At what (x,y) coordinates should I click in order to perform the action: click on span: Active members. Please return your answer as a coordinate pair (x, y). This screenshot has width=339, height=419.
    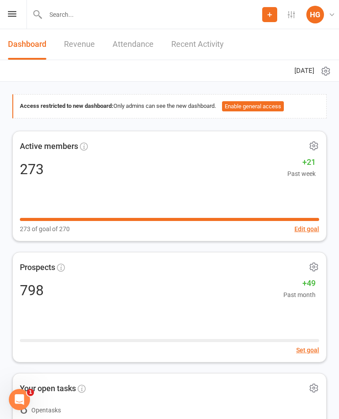
    Looking at the image, I should click on (49, 146).